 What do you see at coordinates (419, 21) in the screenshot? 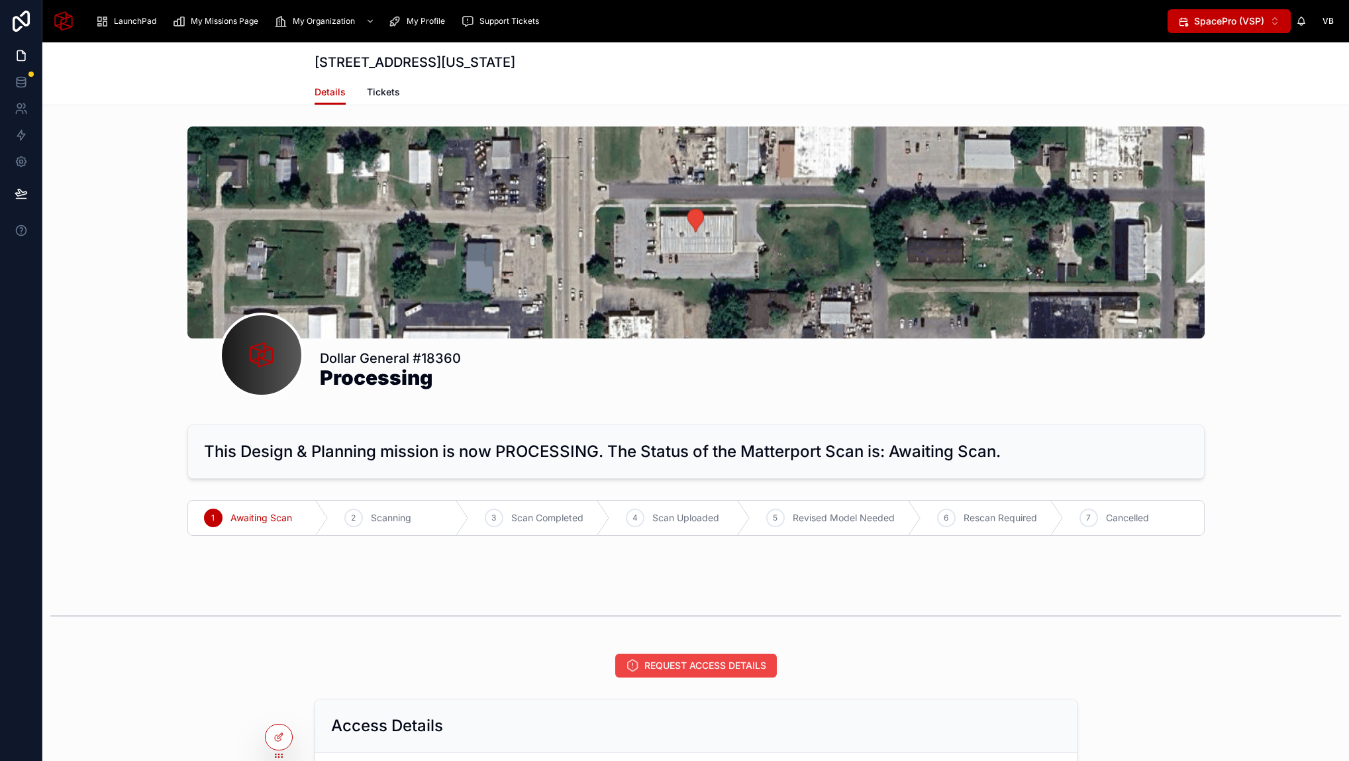
I see `a: My Profile` at bounding box center [419, 21].